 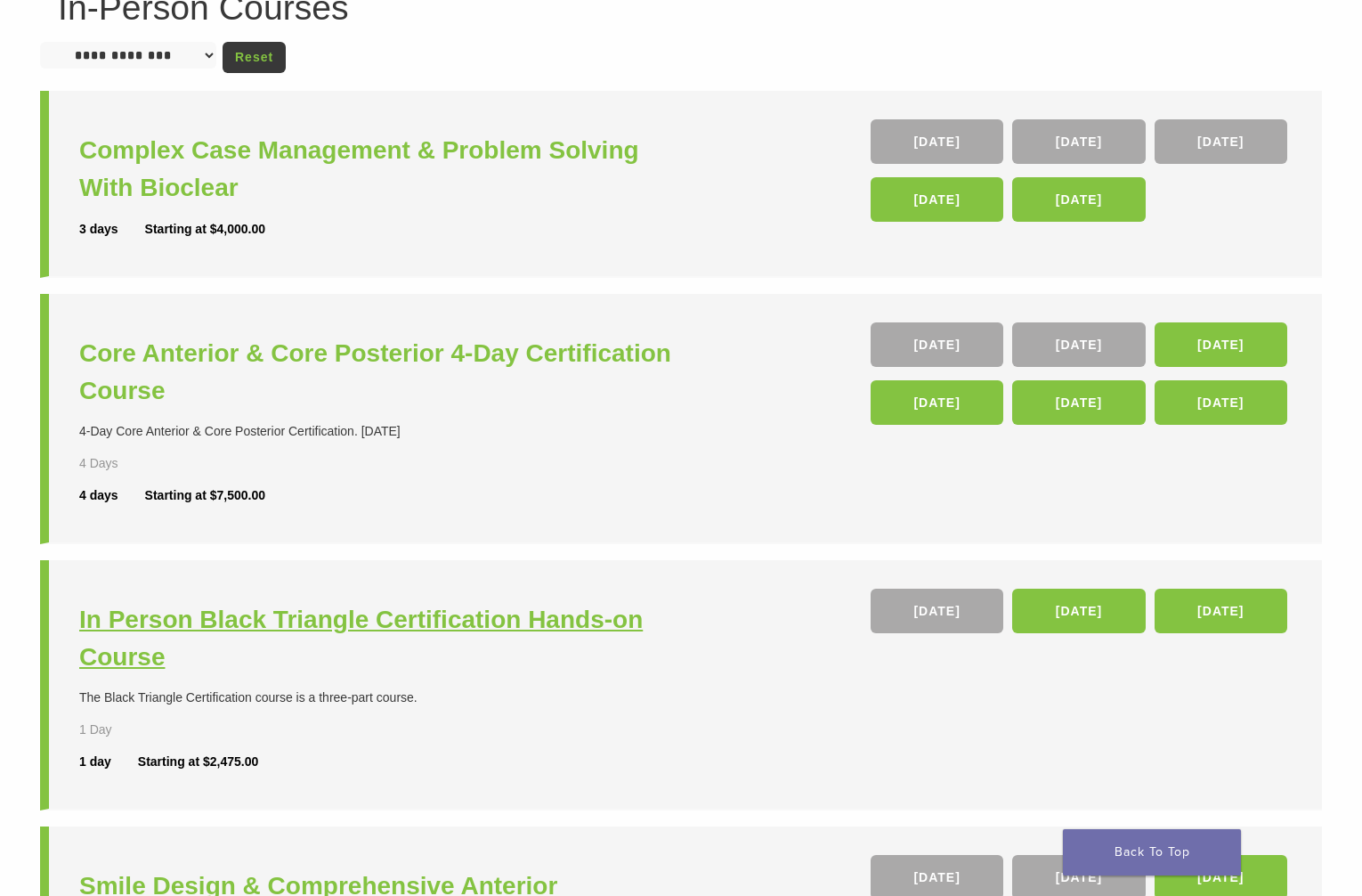 What do you see at coordinates (254, 57) in the screenshot?
I see `a: Reset` at bounding box center [254, 57].